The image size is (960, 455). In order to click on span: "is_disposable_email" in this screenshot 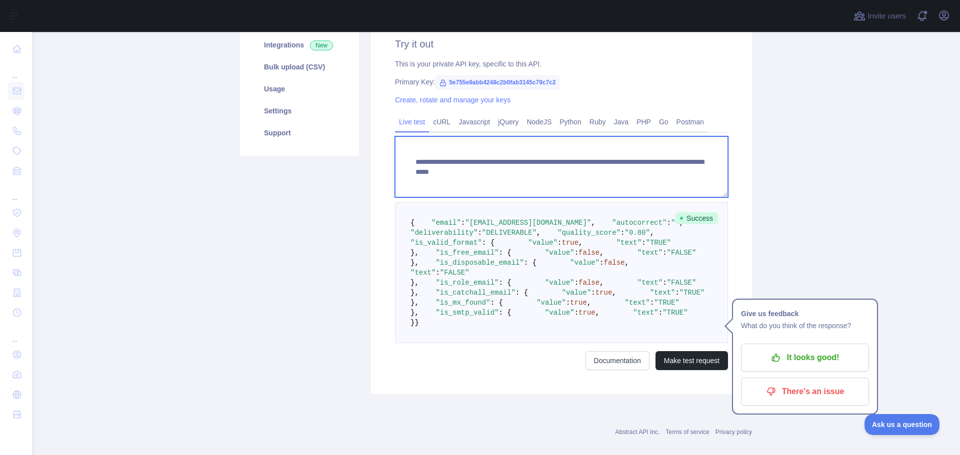, I will do `click(479, 263)`.